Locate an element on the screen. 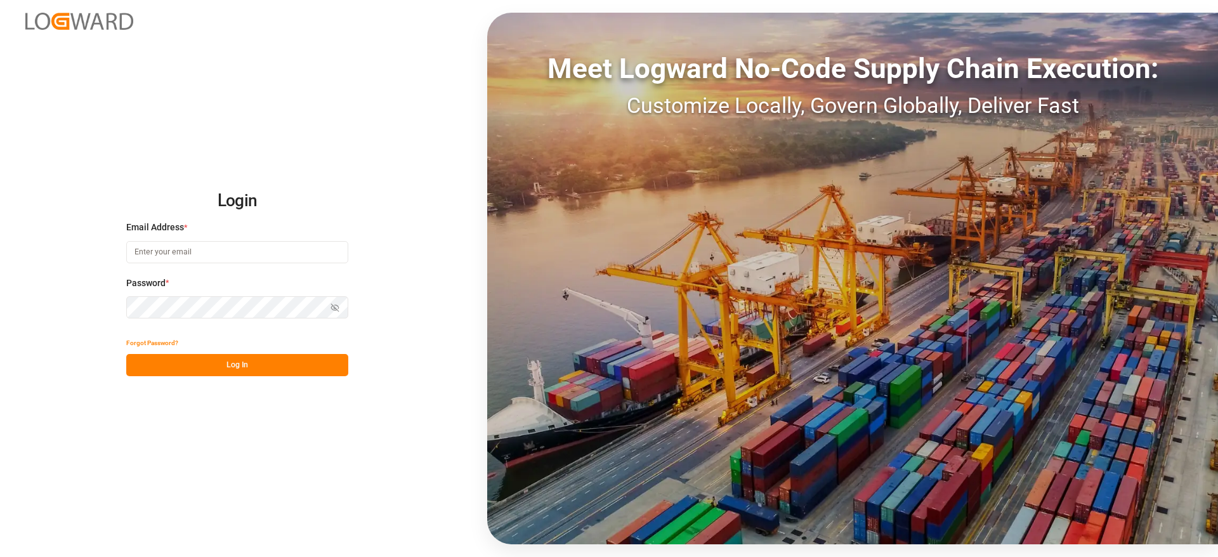 This screenshot has height=557, width=1218. div: Customize Locally, Govern Globally, Deliver Fast is located at coordinates (853, 105).